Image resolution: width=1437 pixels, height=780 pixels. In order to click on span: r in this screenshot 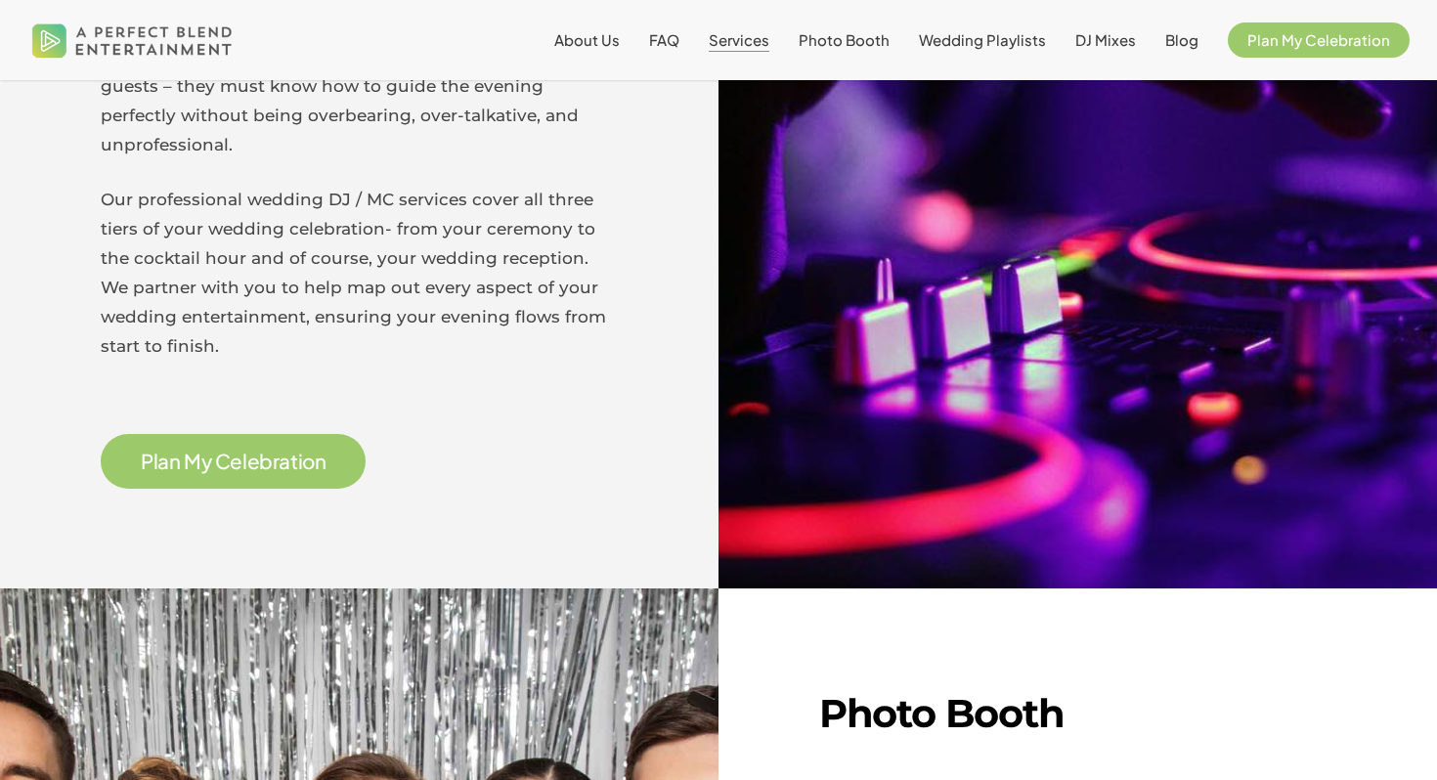, I will do `click(276, 461)`.